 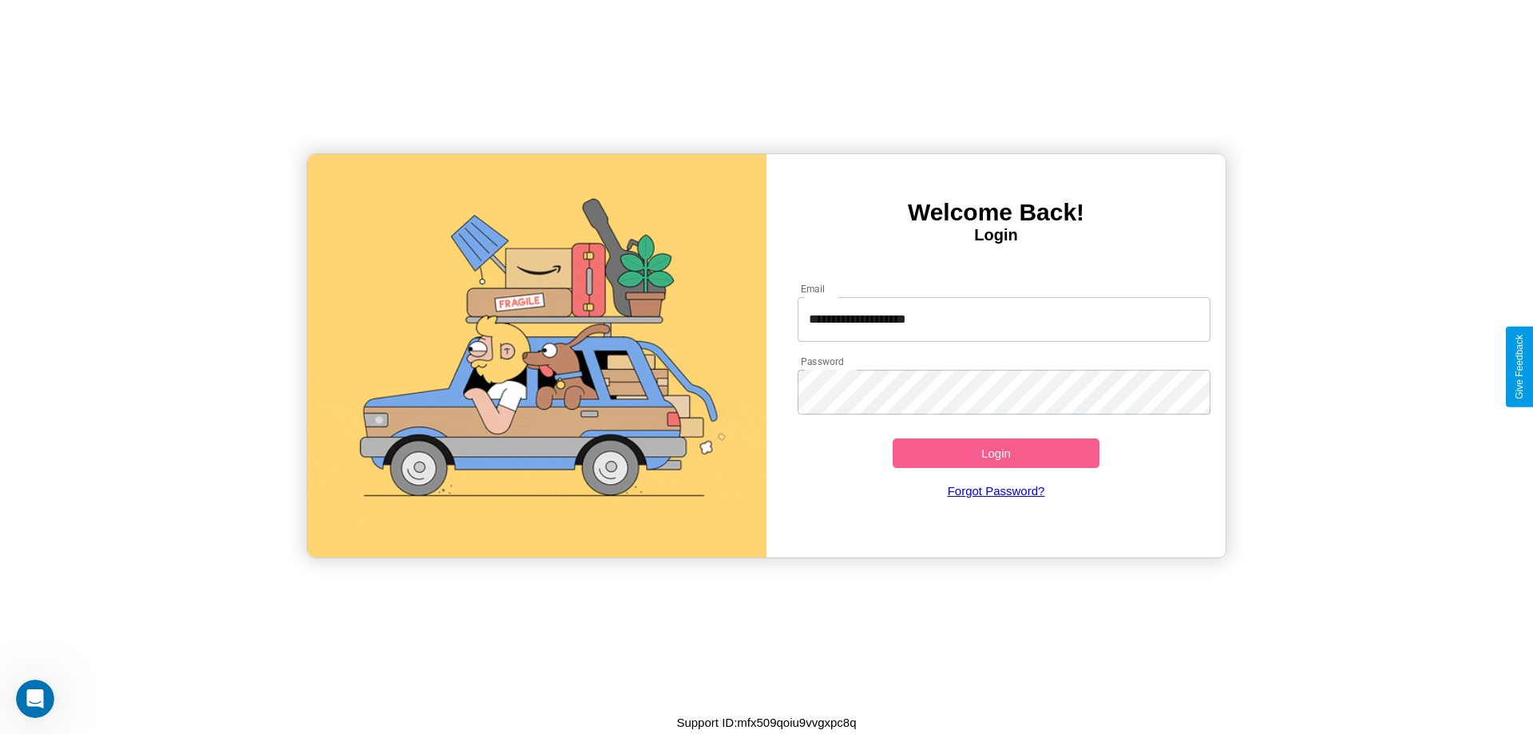 What do you see at coordinates (821, 361) in the screenshot?
I see `label: Password` at bounding box center [821, 361].